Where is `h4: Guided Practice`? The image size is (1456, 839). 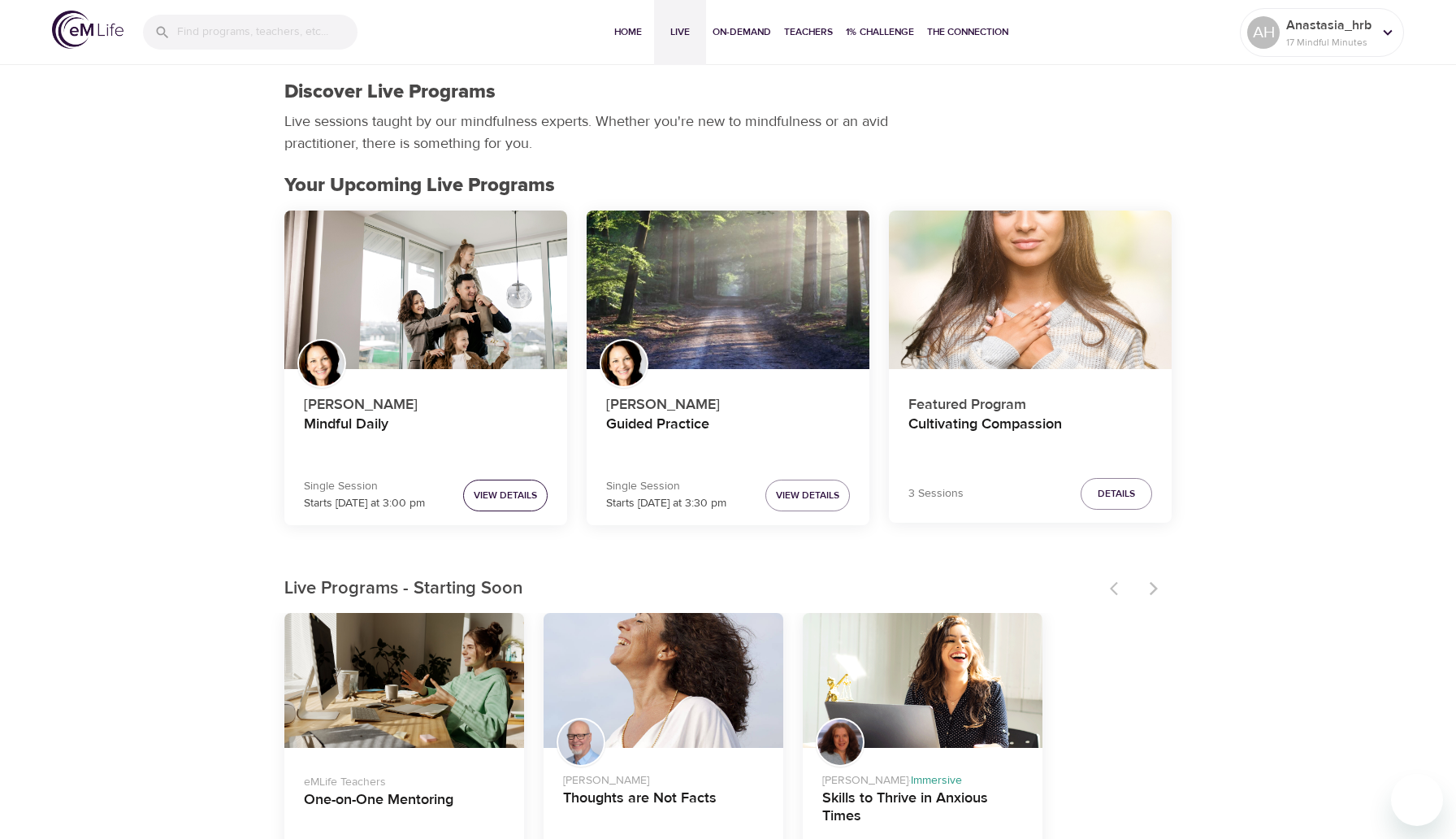 h4: Guided Practice is located at coordinates (728, 434).